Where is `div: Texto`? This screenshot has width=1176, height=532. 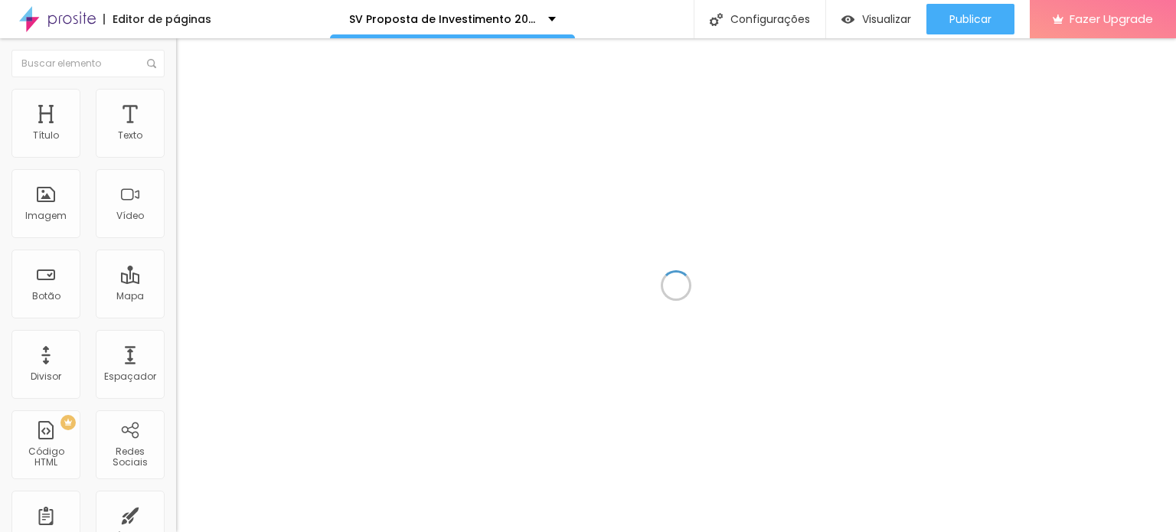
div: Texto is located at coordinates (130, 135).